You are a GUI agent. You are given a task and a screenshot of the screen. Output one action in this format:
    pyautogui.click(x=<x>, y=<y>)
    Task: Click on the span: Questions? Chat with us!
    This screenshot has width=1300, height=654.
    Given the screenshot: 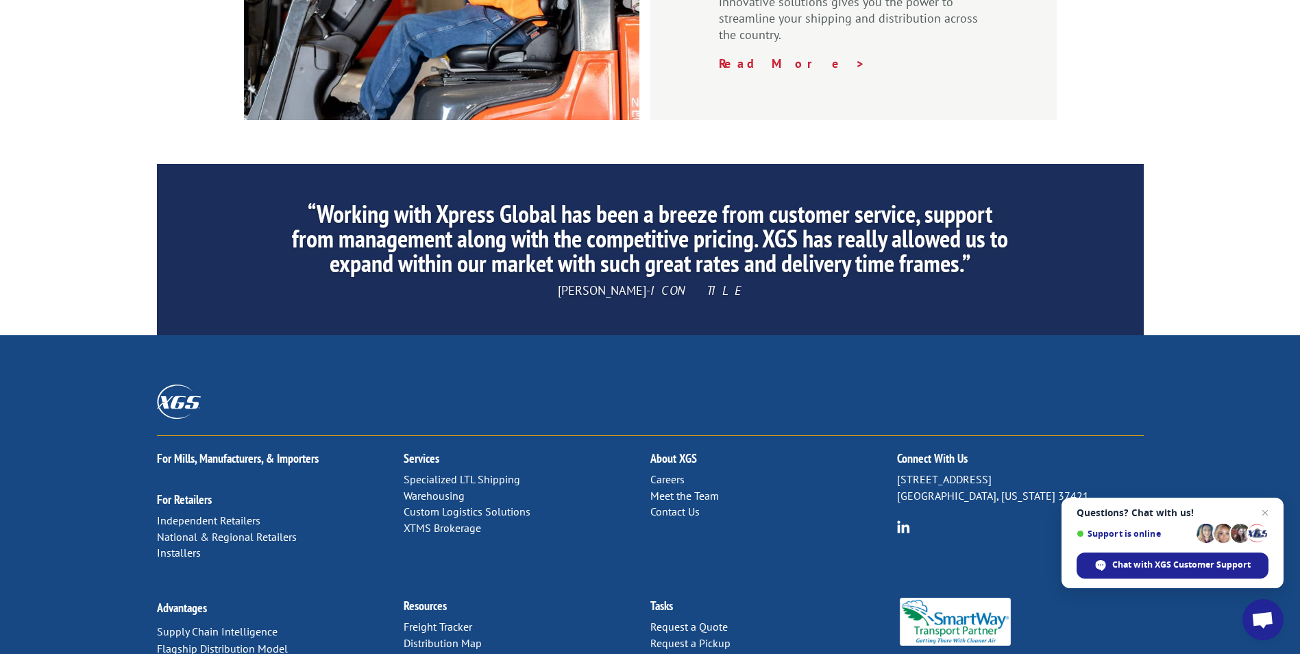 What is the action you would take?
    pyautogui.click(x=1172, y=513)
    